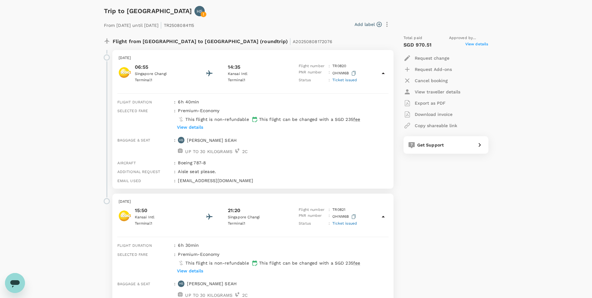 The height and width of the screenshot is (298, 592). I want to click on span: A20250808172076, so click(312, 42).